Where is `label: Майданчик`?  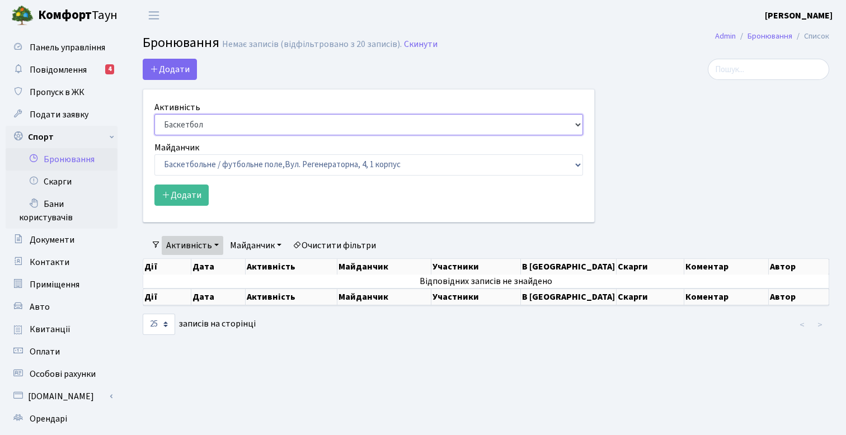
label: Майданчик is located at coordinates (177, 148).